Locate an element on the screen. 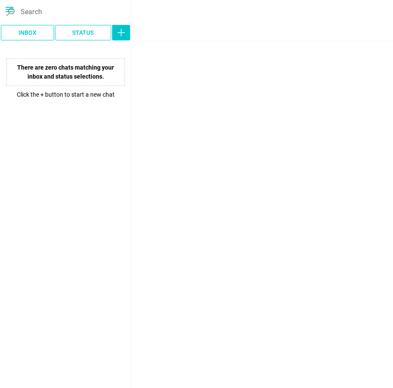 This screenshot has width=393, height=388. span: Inbox is located at coordinates (28, 33).